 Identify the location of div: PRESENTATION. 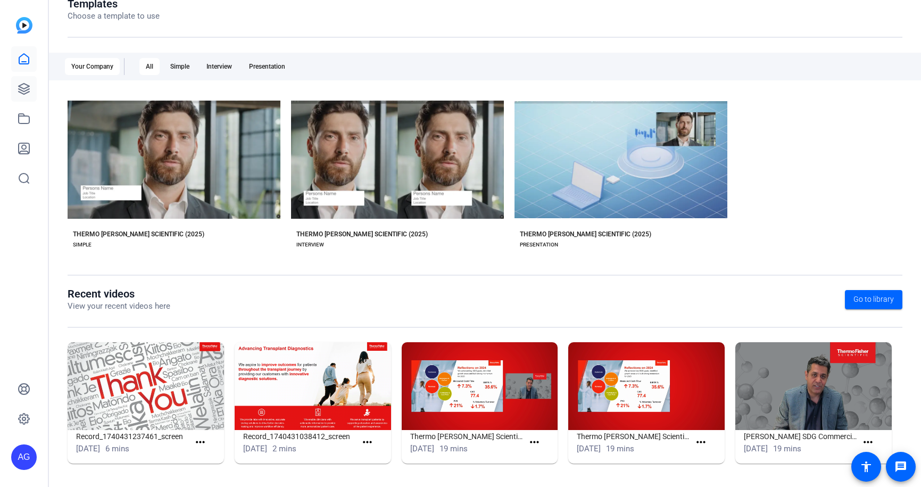
(539, 245).